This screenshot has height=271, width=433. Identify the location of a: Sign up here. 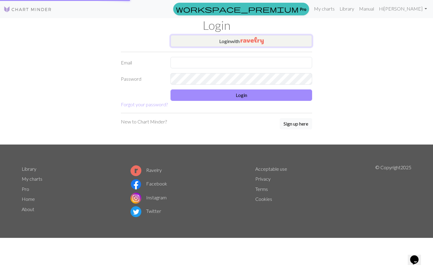
(296, 124).